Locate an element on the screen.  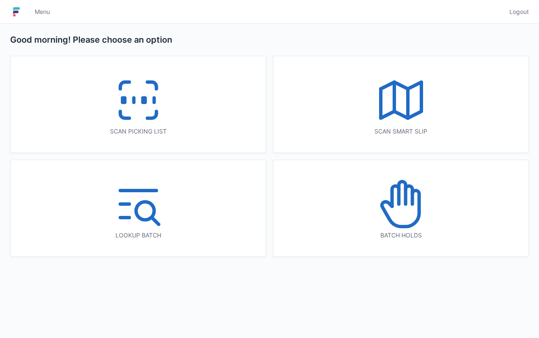
img: logo-small.jpg is located at coordinates (16, 12).